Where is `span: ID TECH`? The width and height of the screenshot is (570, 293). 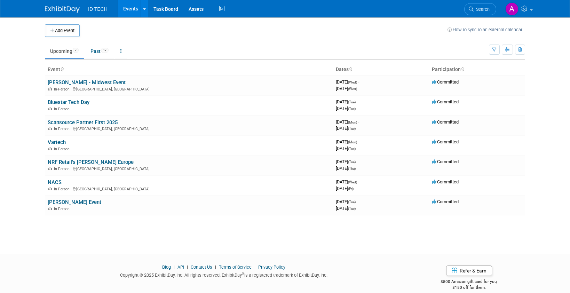
span: ID TECH is located at coordinates (98, 9).